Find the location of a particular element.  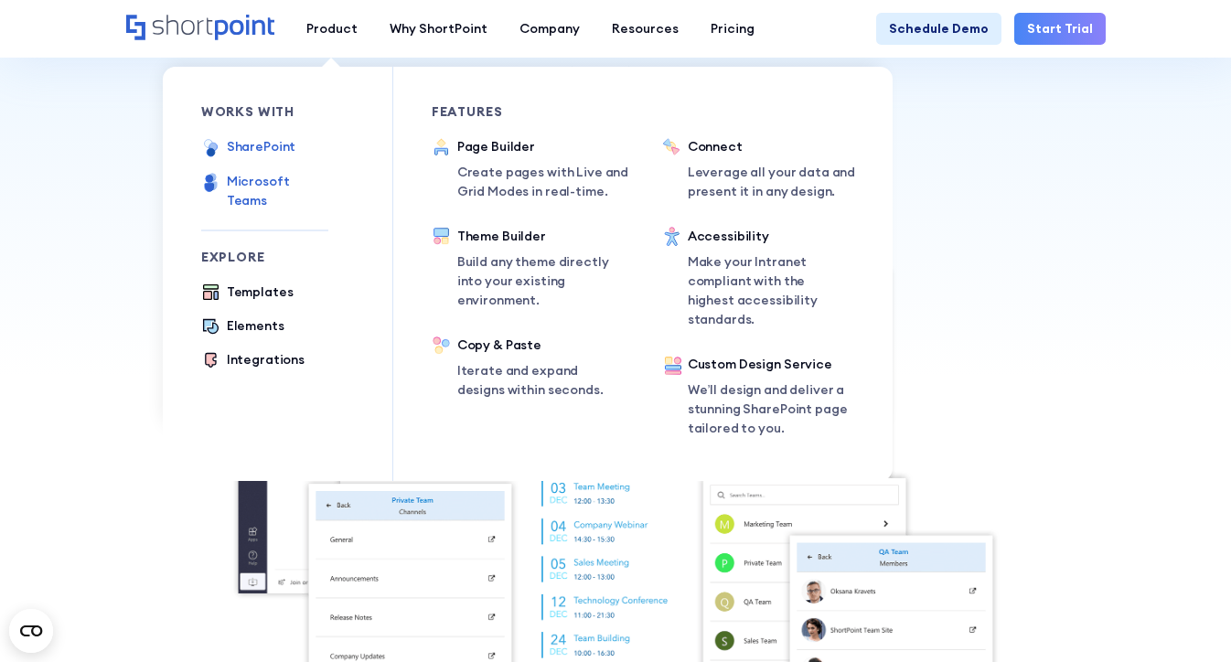

div: SharePoint is located at coordinates (262, 146).